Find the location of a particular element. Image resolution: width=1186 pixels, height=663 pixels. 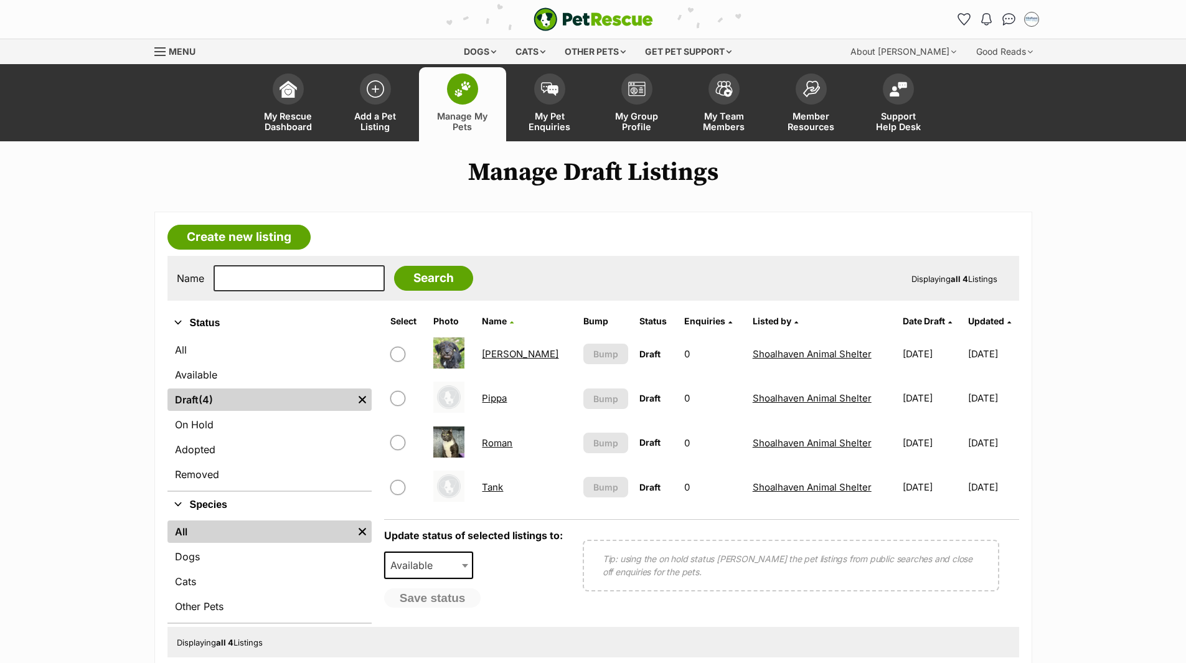

a: Adopted is located at coordinates (269, 449).